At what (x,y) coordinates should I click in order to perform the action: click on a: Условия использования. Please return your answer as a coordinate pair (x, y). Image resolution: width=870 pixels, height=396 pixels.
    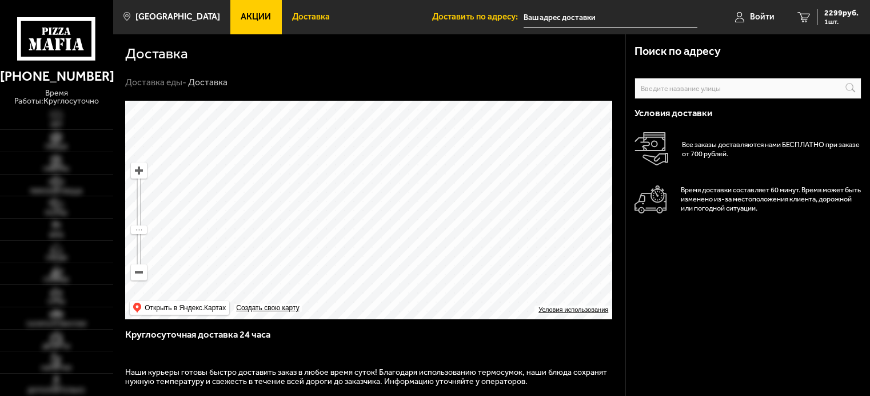
    Looking at the image, I should click on (573, 309).